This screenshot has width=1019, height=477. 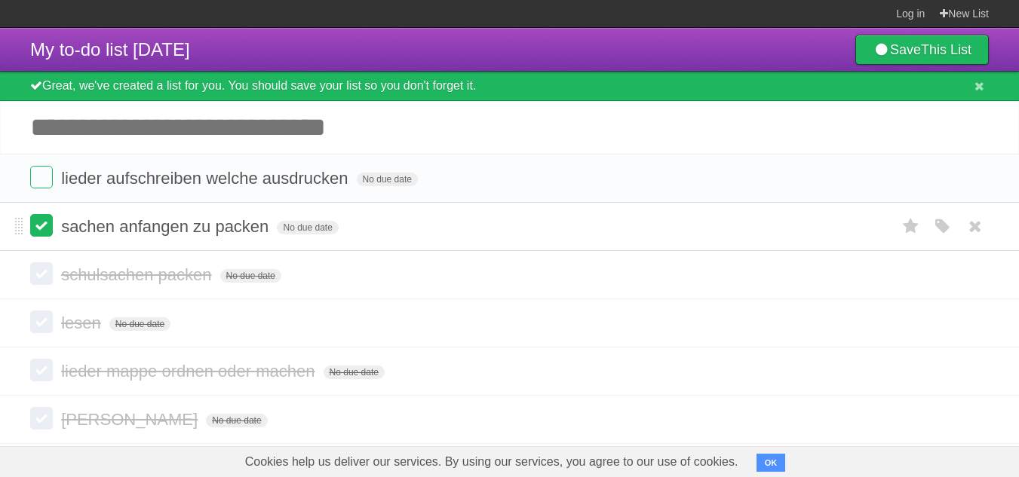 I want to click on span: schulsachen packen, so click(x=138, y=274).